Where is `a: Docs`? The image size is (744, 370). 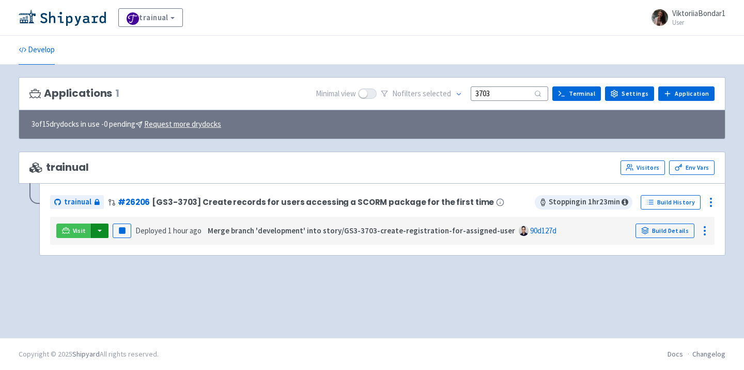 a: Docs is located at coordinates (676, 354).